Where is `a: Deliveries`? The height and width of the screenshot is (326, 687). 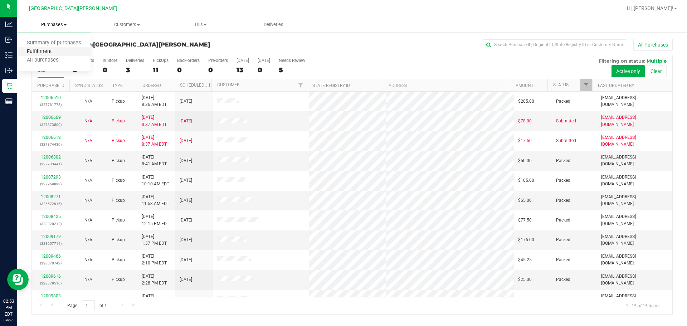
a: Deliveries is located at coordinates (273, 25).